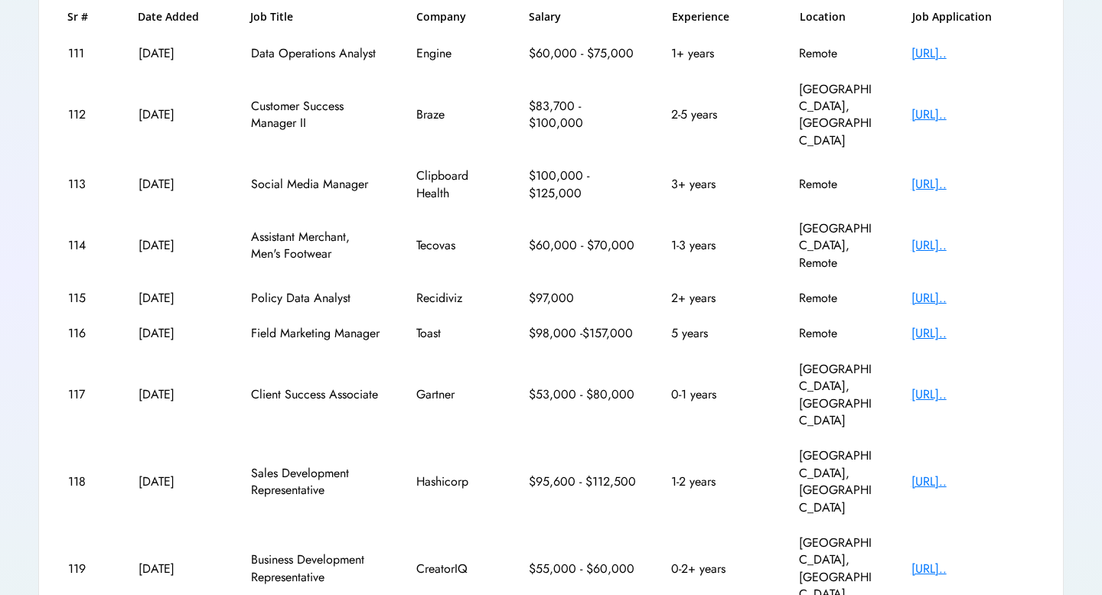 This screenshot has width=1102, height=595. Describe the element at coordinates (582, 395) in the screenshot. I see `div: $53,000 - $80,000` at that location.